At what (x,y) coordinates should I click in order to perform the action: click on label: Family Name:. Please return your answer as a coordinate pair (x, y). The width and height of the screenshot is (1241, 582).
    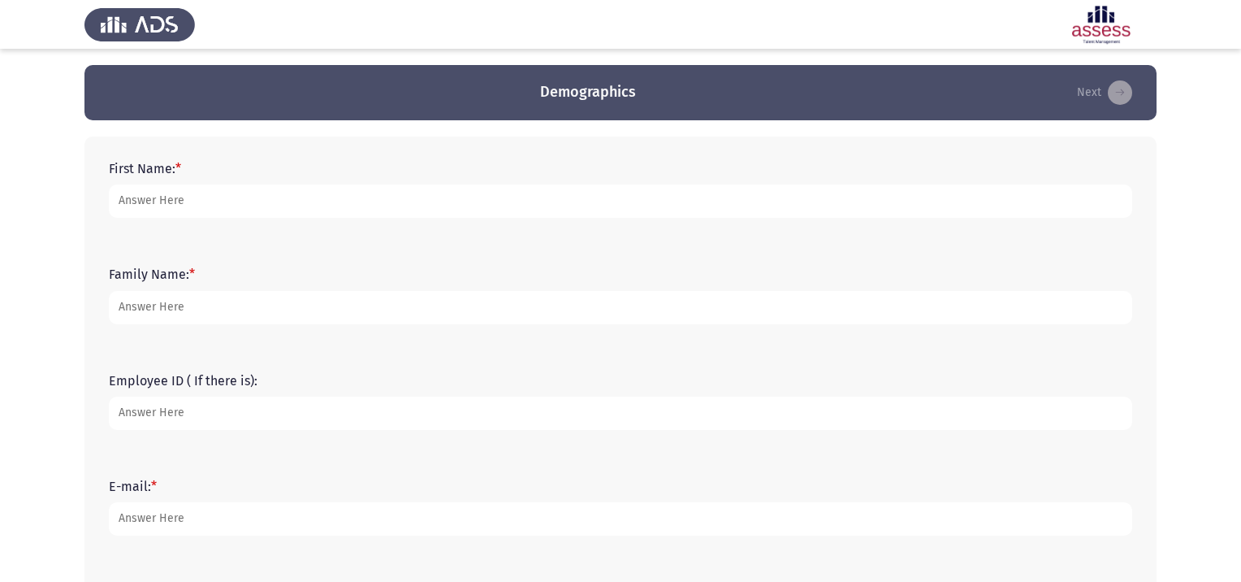
    Looking at the image, I should click on (152, 274).